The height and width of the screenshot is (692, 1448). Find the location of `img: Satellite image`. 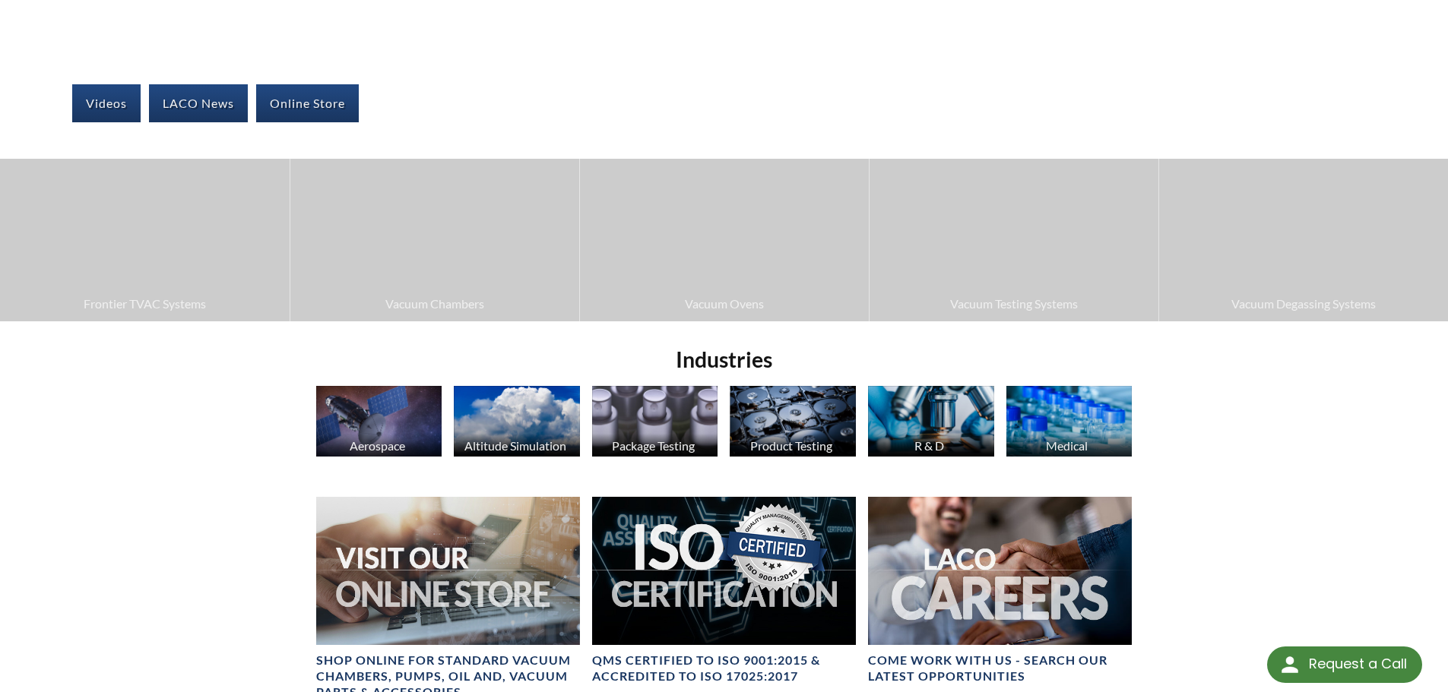

img: Satellite image is located at coordinates (379, 421).